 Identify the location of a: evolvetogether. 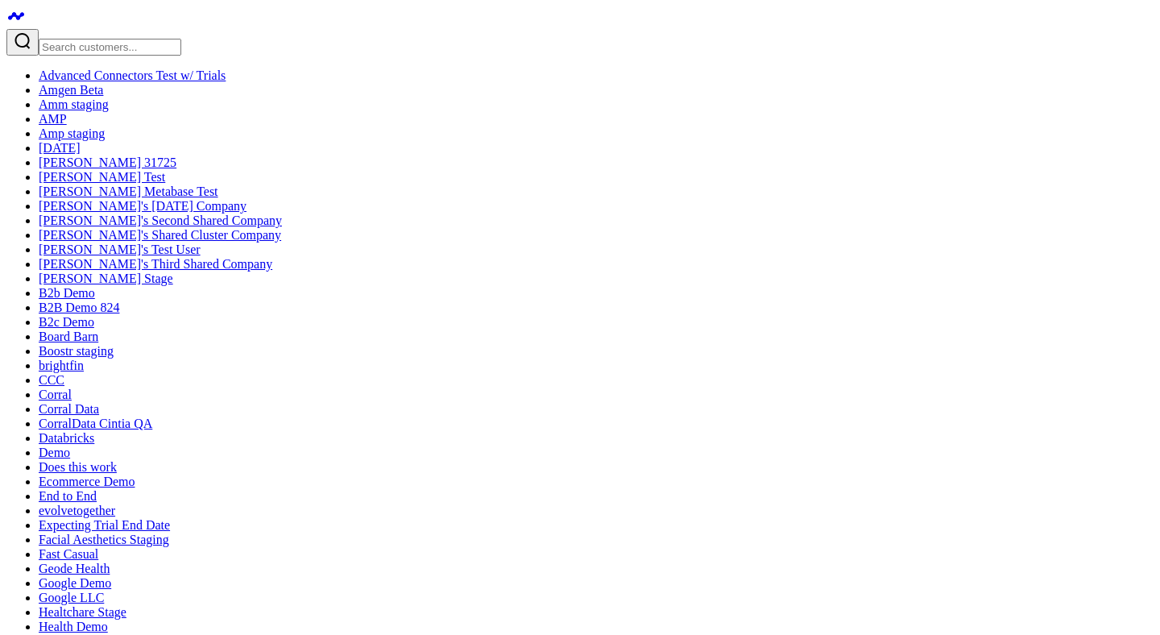
(77, 510).